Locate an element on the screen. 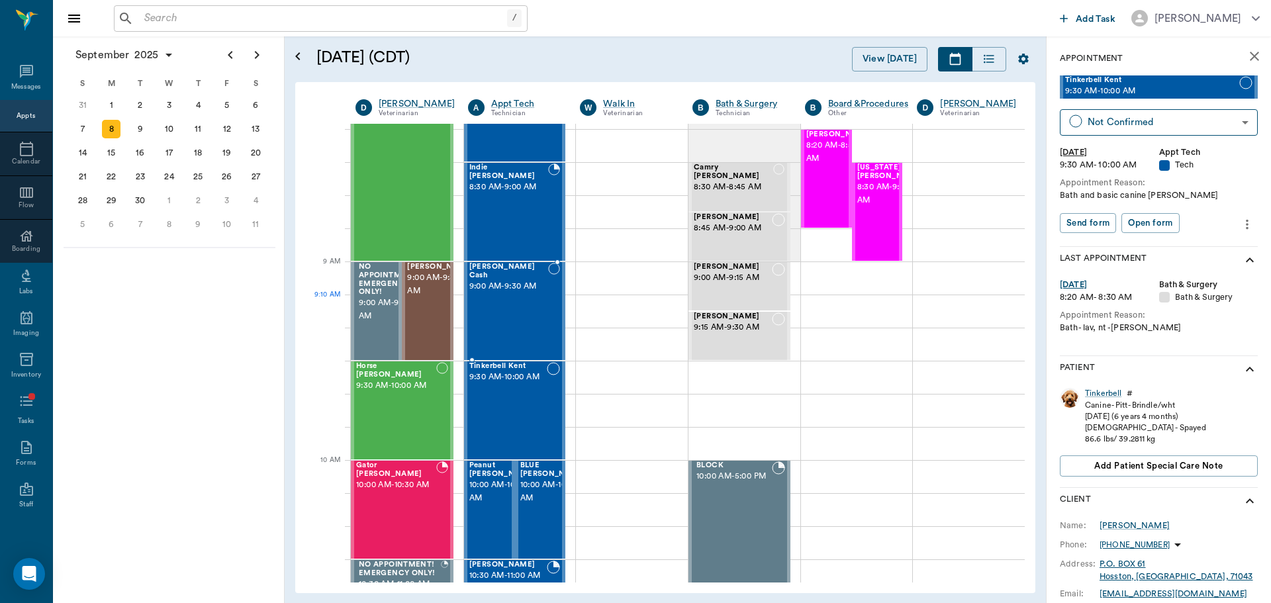  div: S is located at coordinates (83, 83).